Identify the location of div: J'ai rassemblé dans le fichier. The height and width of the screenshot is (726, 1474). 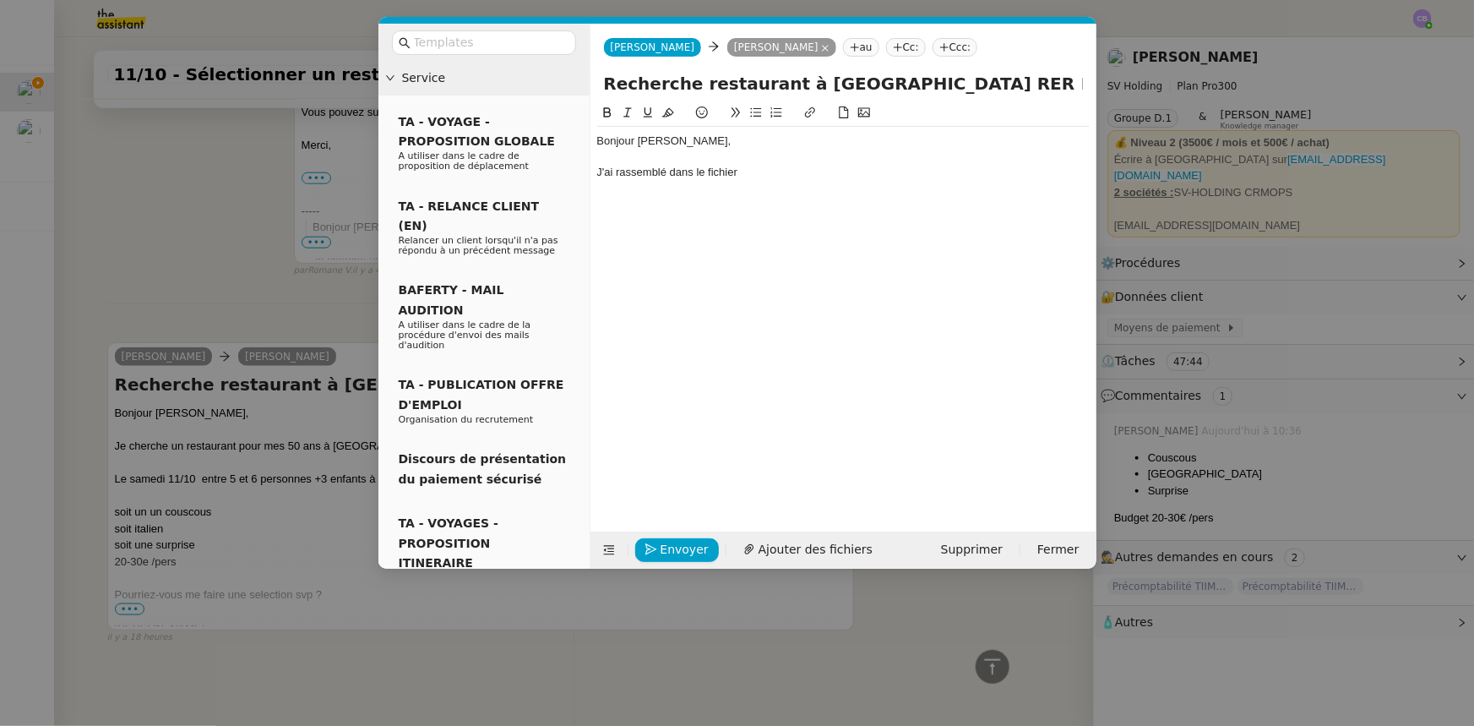
(843, 172).